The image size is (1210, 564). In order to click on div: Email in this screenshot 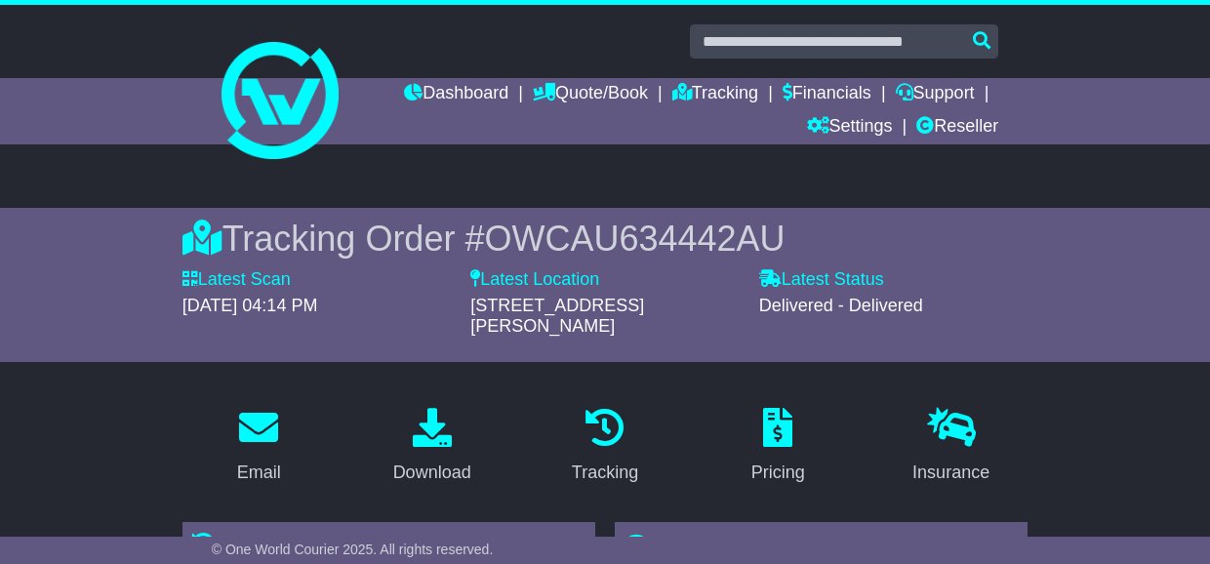, I will do `click(259, 472)`.